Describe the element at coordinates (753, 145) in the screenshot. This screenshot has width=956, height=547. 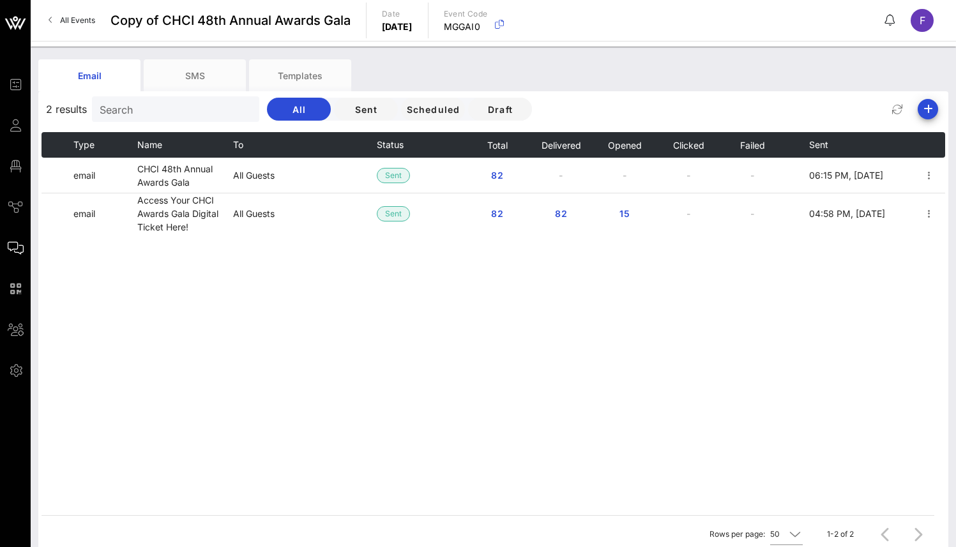
I see `span: Failed` at that location.